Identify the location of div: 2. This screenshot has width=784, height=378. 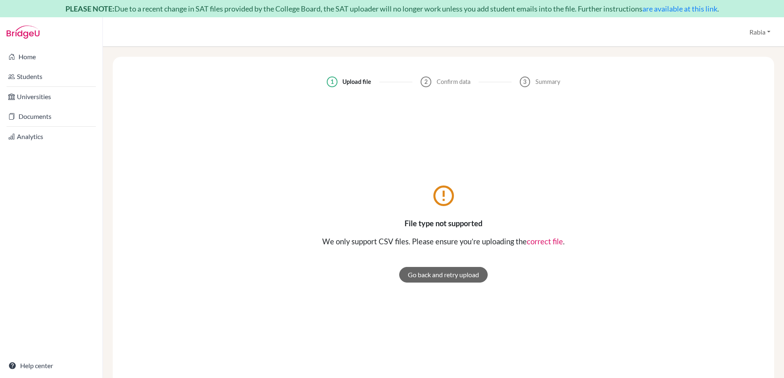
(426, 82).